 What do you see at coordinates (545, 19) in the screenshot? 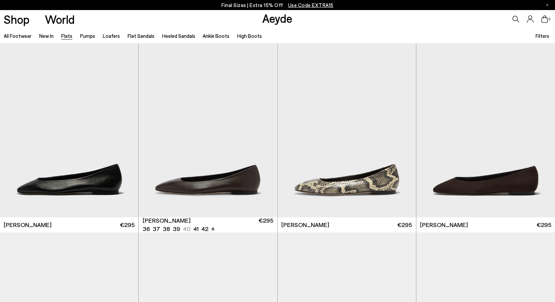
I see `a: 0` at bounding box center [545, 19].